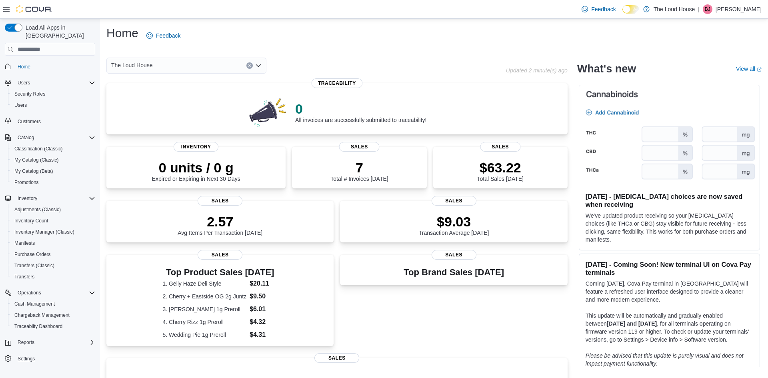 The image size is (768, 378). Describe the element at coordinates (32, 254) in the screenshot. I see `a: Purchase Orders` at that location.